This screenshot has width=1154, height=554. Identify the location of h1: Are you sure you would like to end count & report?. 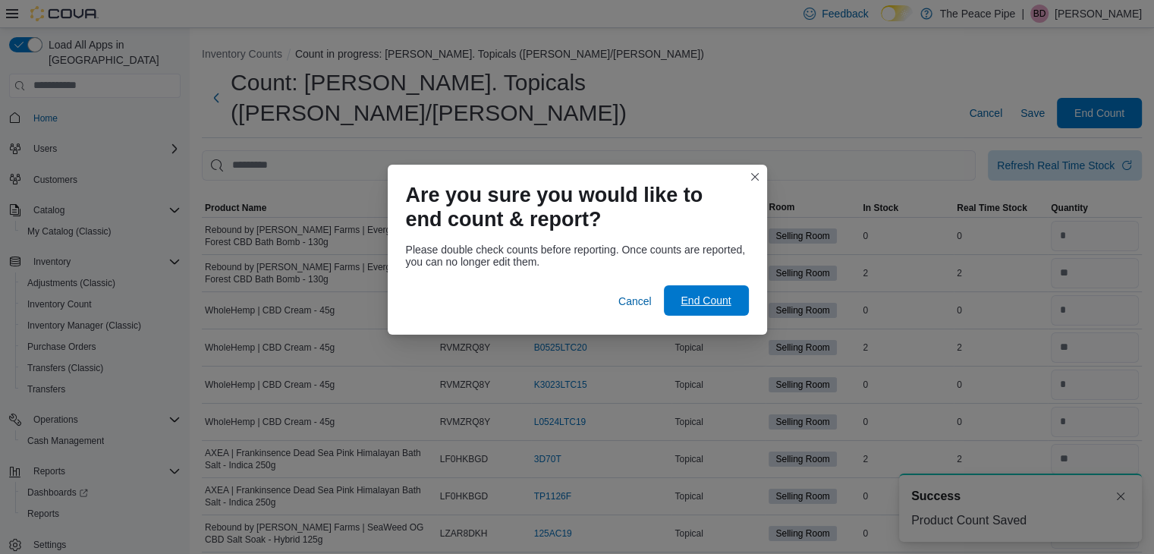
(571, 207).